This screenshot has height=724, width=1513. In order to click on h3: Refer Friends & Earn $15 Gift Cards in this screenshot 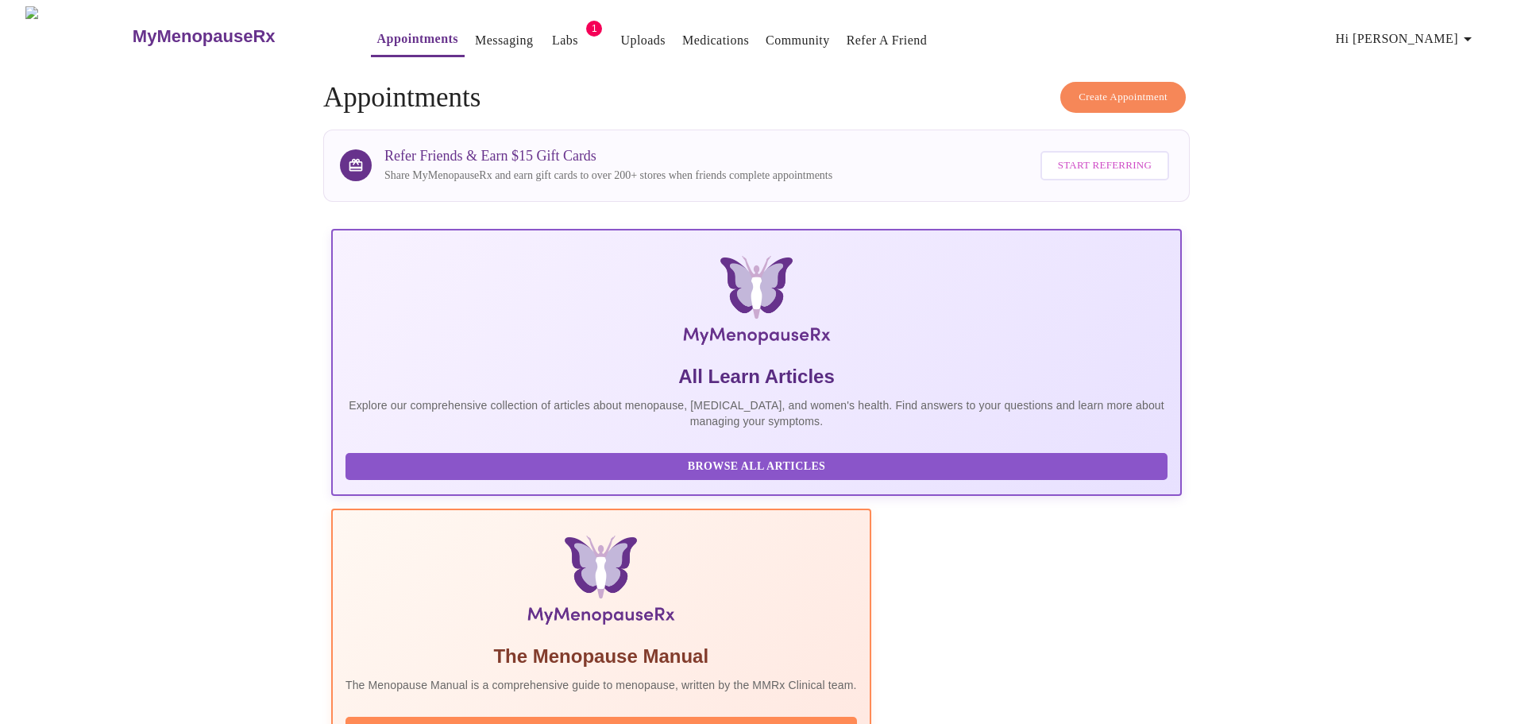, I will do `click(609, 156)`.